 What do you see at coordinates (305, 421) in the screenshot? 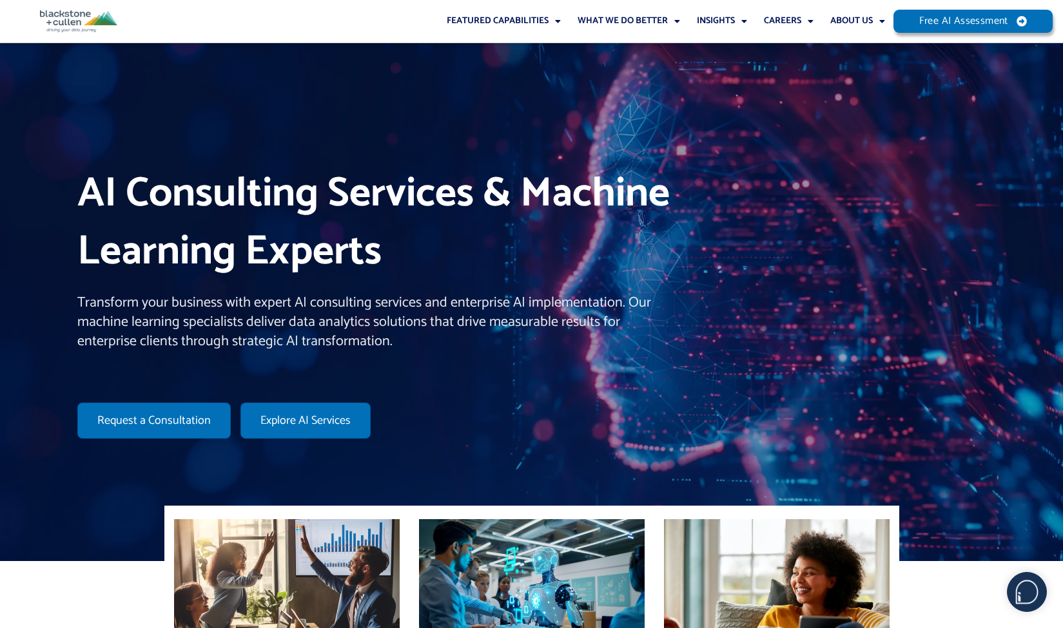
I see `span: Explore AI Services` at bounding box center [305, 421].